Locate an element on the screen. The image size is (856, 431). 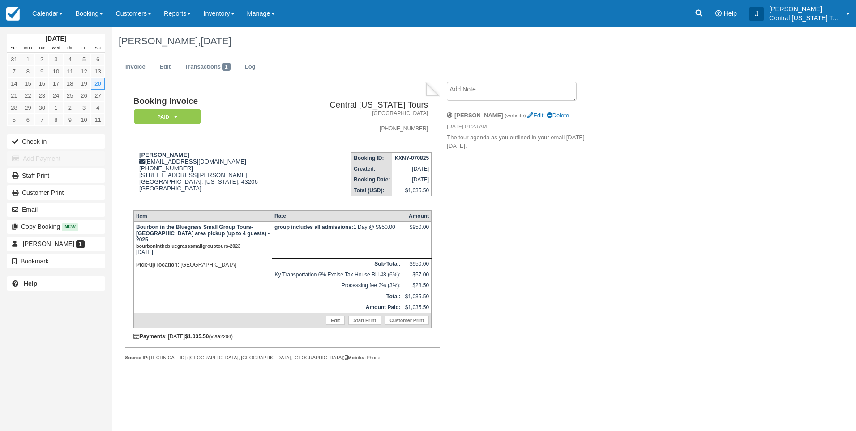
button: Email is located at coordinates (56, 210).